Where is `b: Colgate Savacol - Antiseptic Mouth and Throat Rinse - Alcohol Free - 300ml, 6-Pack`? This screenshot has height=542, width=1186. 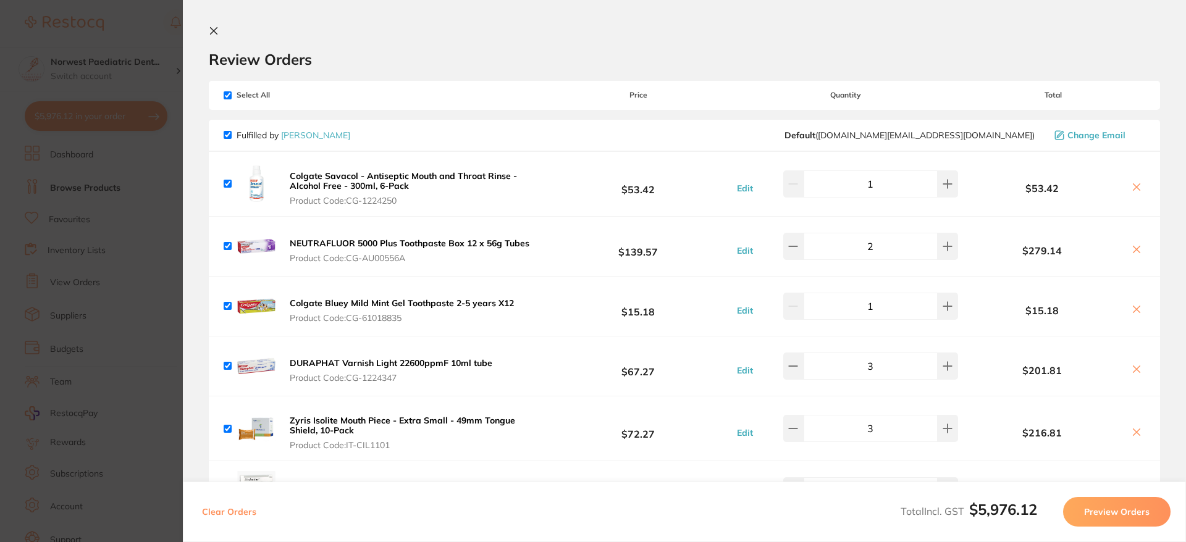 b: Colgate Savacol - Antiseptic Mouth and Throat Rinse - Alcohol Free - 300ml, 6-Pack is located at coordinates (403, 181).